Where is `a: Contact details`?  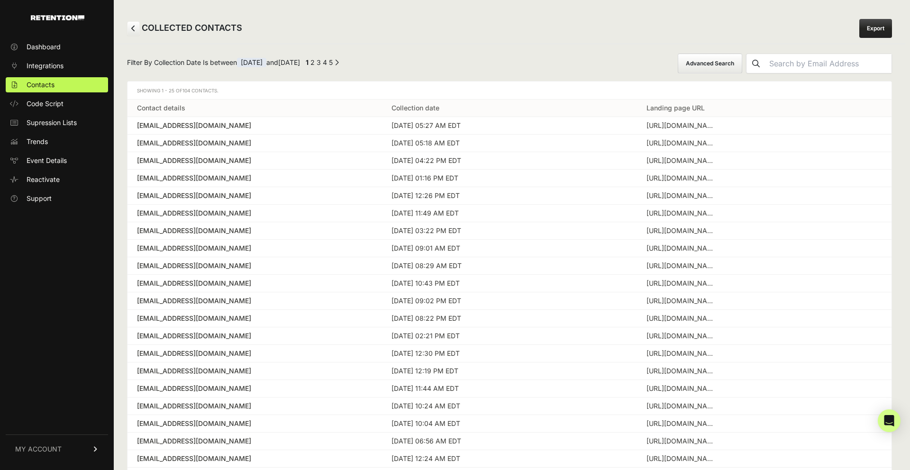 a: Contact details is located at coordinates (161, 108).